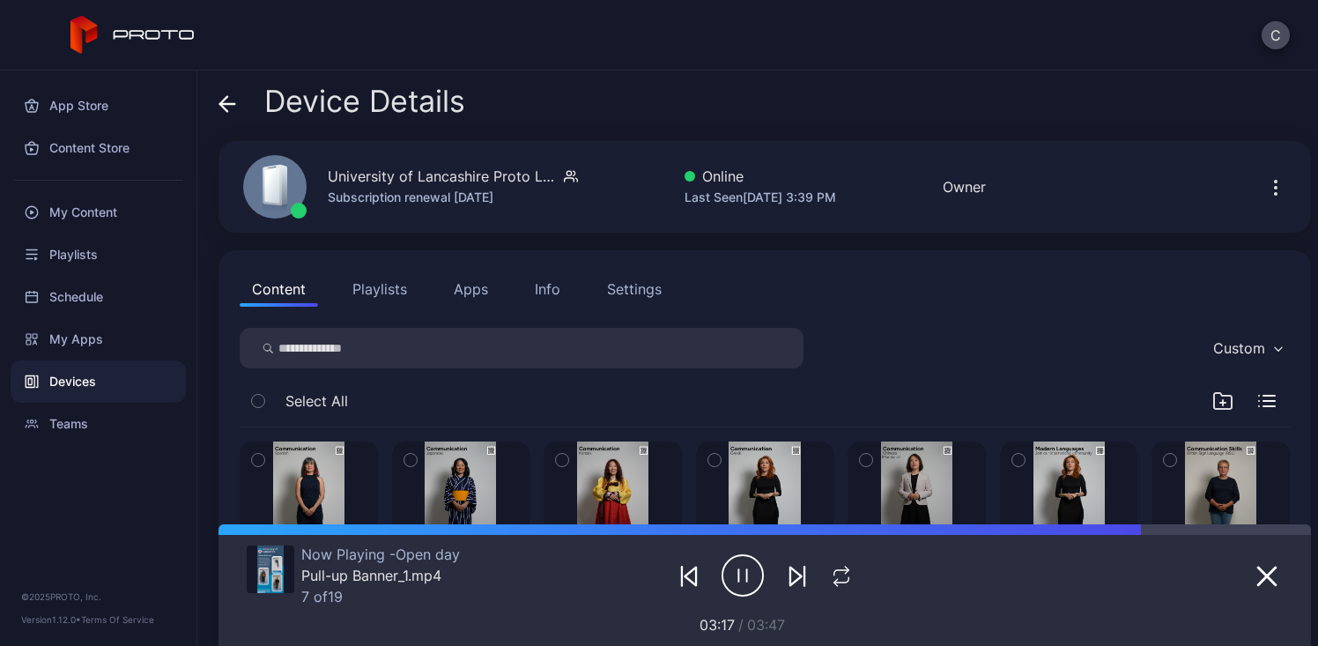 The height and width of the screenshot is (646, 1318). Describe the element at coordinates (442, 176) in the screenshot. I see `div: University of Lancashire Proto Luma` at that location.